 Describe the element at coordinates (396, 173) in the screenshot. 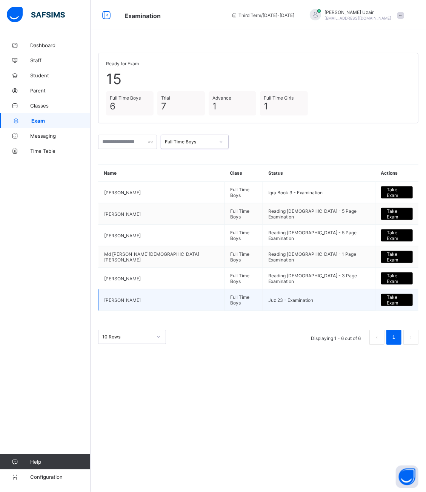

I see `th: Actions` at that location.